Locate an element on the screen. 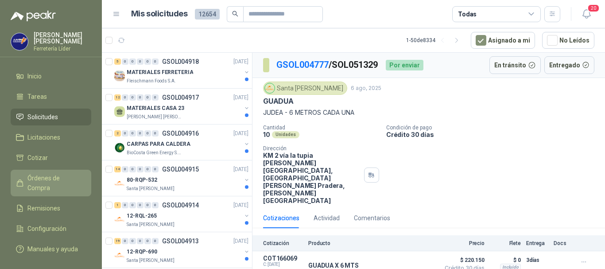 The width and height of the screenshot is (605, 269). p: COT166069 is located at coordinates (283, 258).